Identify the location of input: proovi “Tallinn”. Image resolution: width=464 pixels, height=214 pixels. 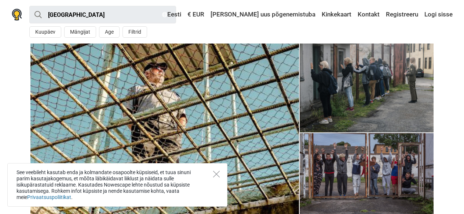
(103, 15).